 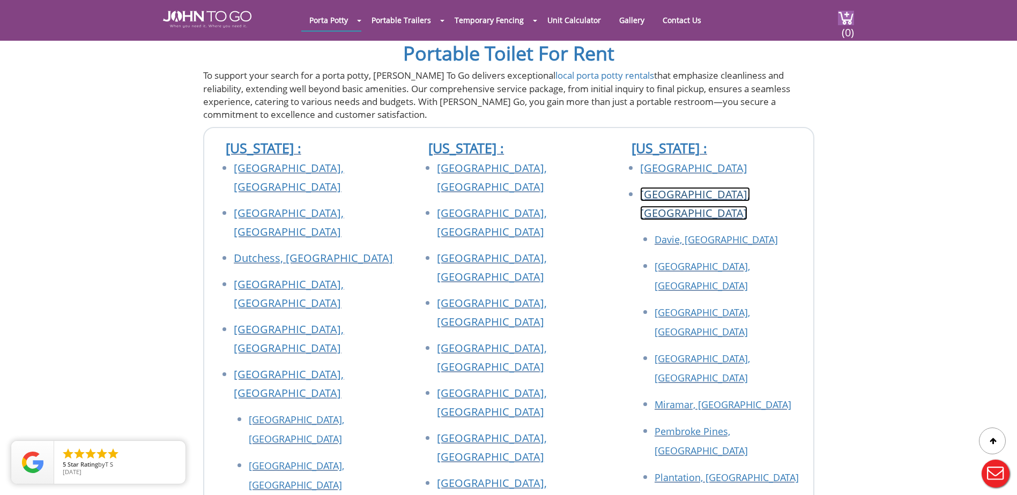 What do you see at coordinates (207, 19) in the screenshot?
I see `img: JOHN to go` at bounding box center [207, 19].